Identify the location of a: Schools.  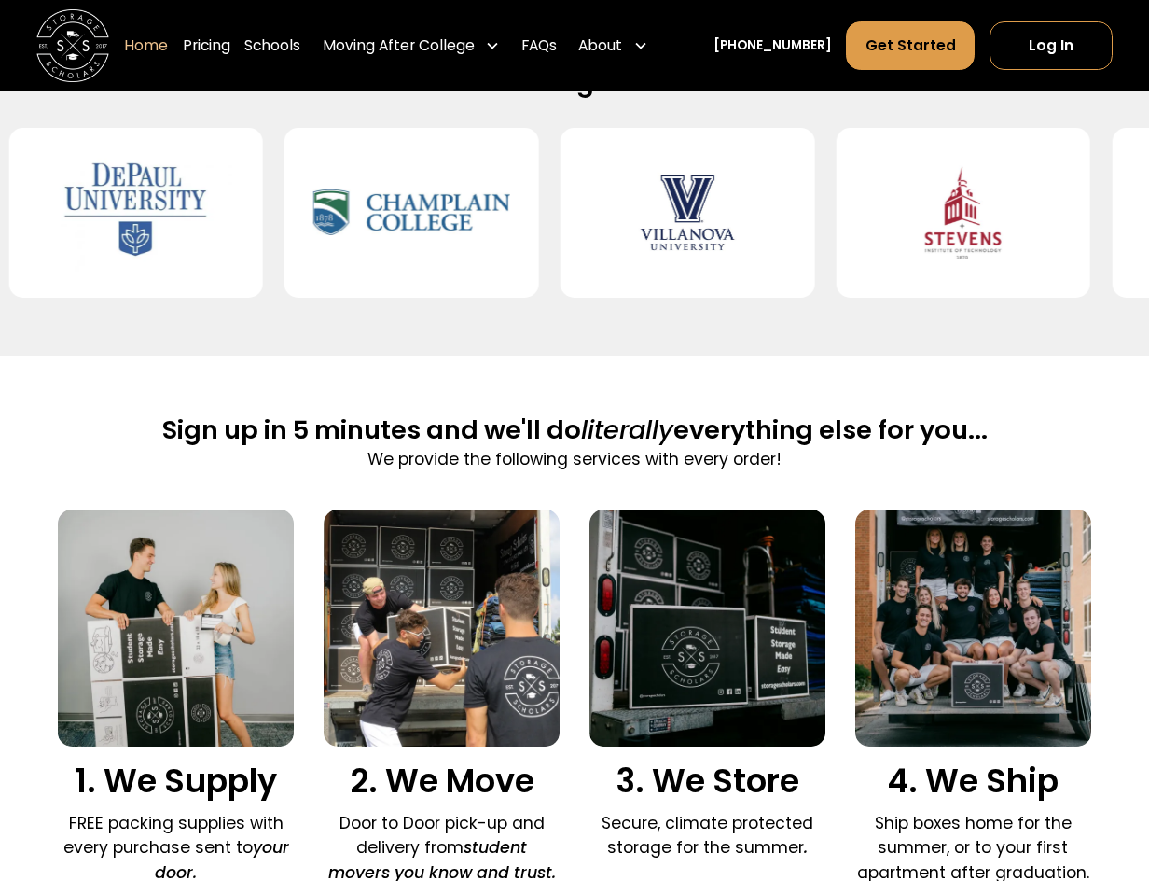
(272, 45).